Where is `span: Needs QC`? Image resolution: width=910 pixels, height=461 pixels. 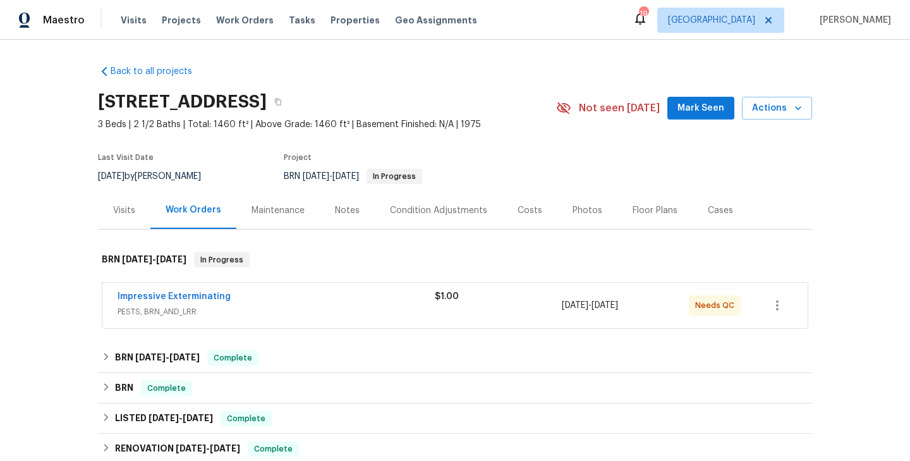
span: Needs QC is located at coordinates (717, 305).